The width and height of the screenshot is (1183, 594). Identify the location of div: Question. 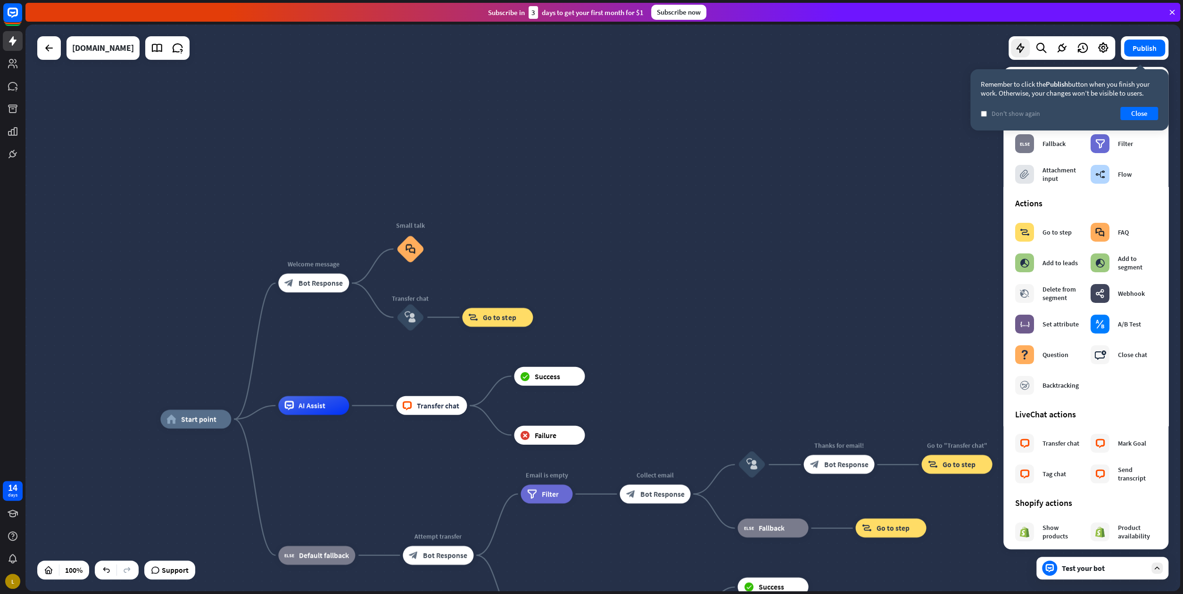
(1055, 355).